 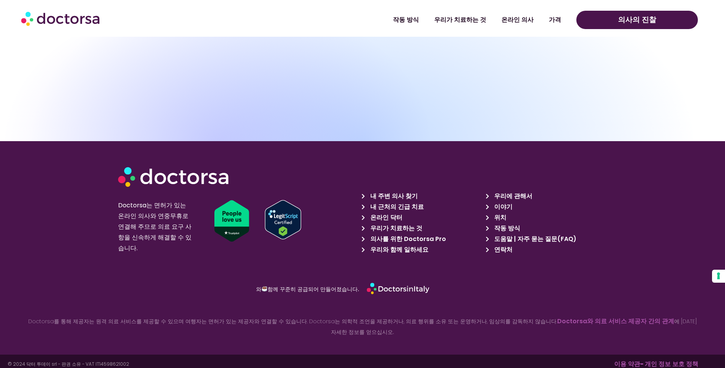 What do you see at coordinates (616, 321) in the screenshot?
I see `a: Doctorsa와 의료 서비스 제공자 간의 관계` at bounding box center [616, 321].